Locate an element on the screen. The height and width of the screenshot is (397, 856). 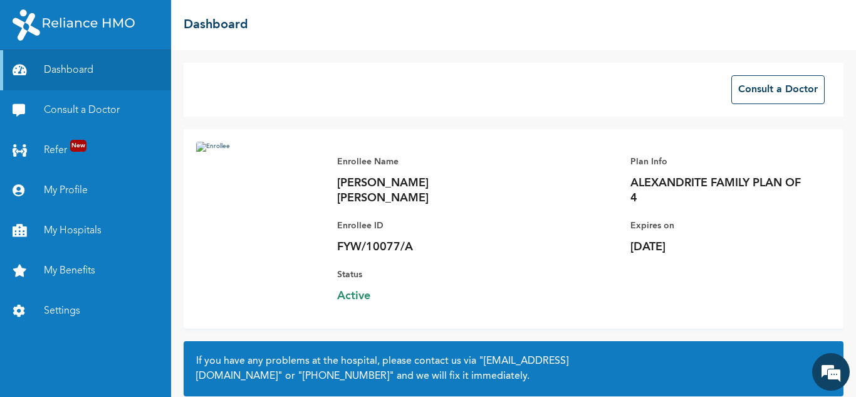
h2: Dashboard is located at coordinates (216, 25).